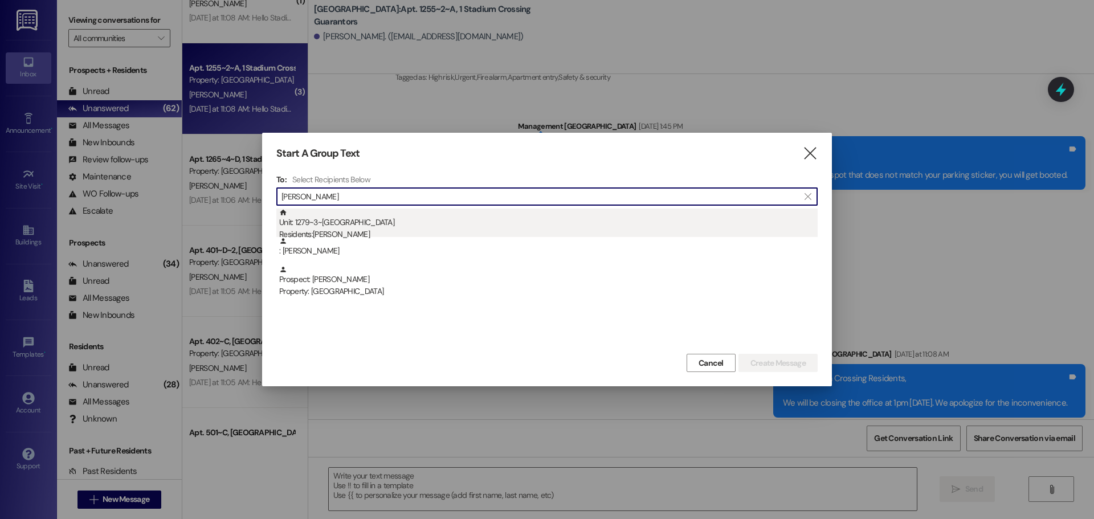  Describe the element at coordinates (318, 153) in the screenshot. I see `h3: Start A Group Text` at that location.